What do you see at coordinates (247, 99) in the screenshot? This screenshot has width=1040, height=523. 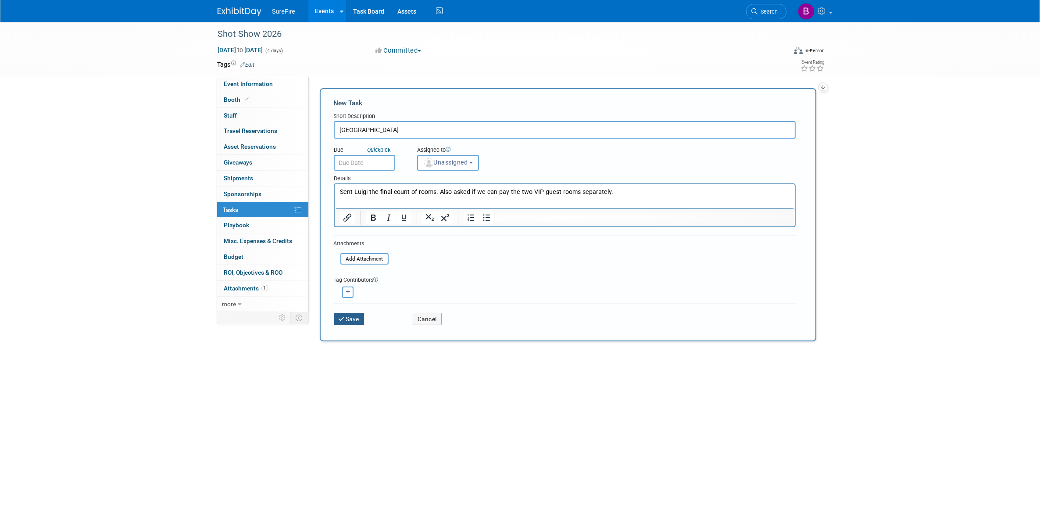 I see `i: Booth reservation complete` at bounding box center [247, 99].